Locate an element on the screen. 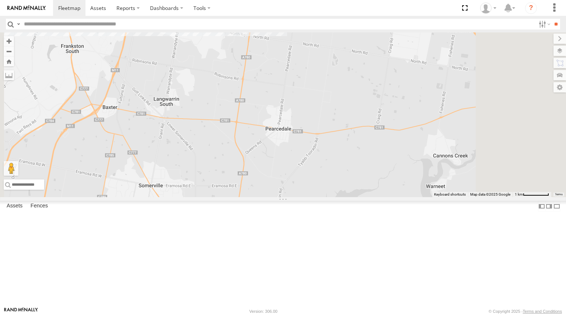  a: Visit our Website is located at coordinates (21, 311).